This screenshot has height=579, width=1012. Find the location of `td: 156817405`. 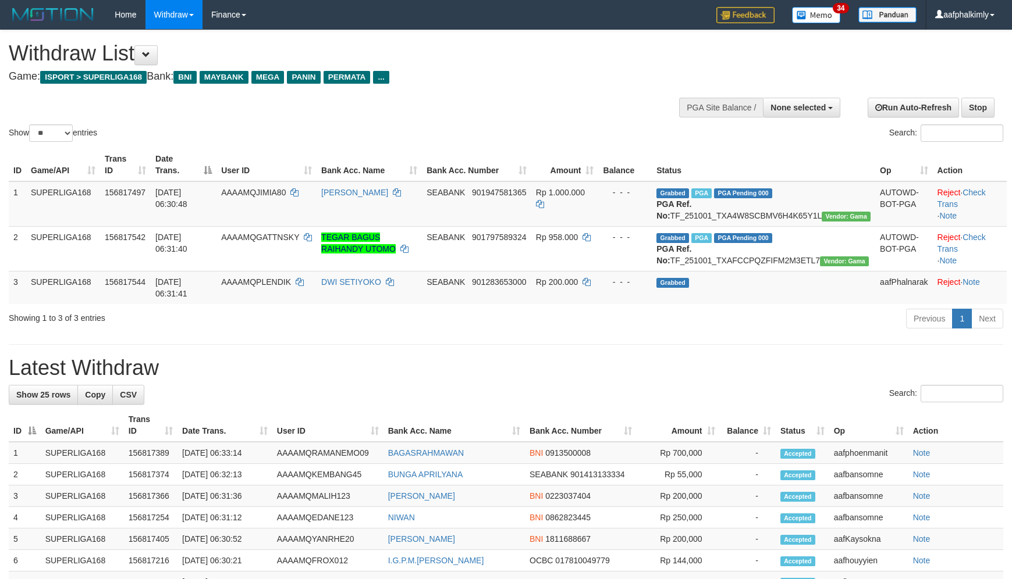

td: 156817405 is located at coordinates (151, 539).